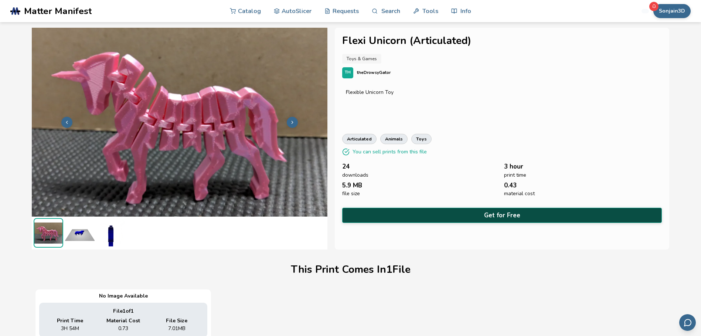 Image resolution: width=701 pixels, height=336 pixels. I want to click on span: print time, so click(515, 175).